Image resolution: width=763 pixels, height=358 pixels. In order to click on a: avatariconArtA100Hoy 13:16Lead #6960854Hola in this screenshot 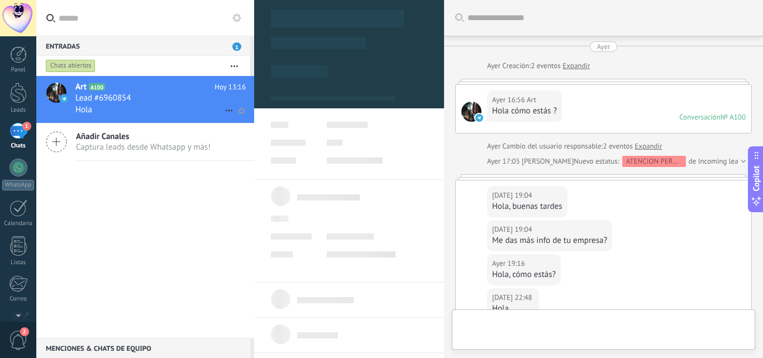, I will do `click(145, 99)`.